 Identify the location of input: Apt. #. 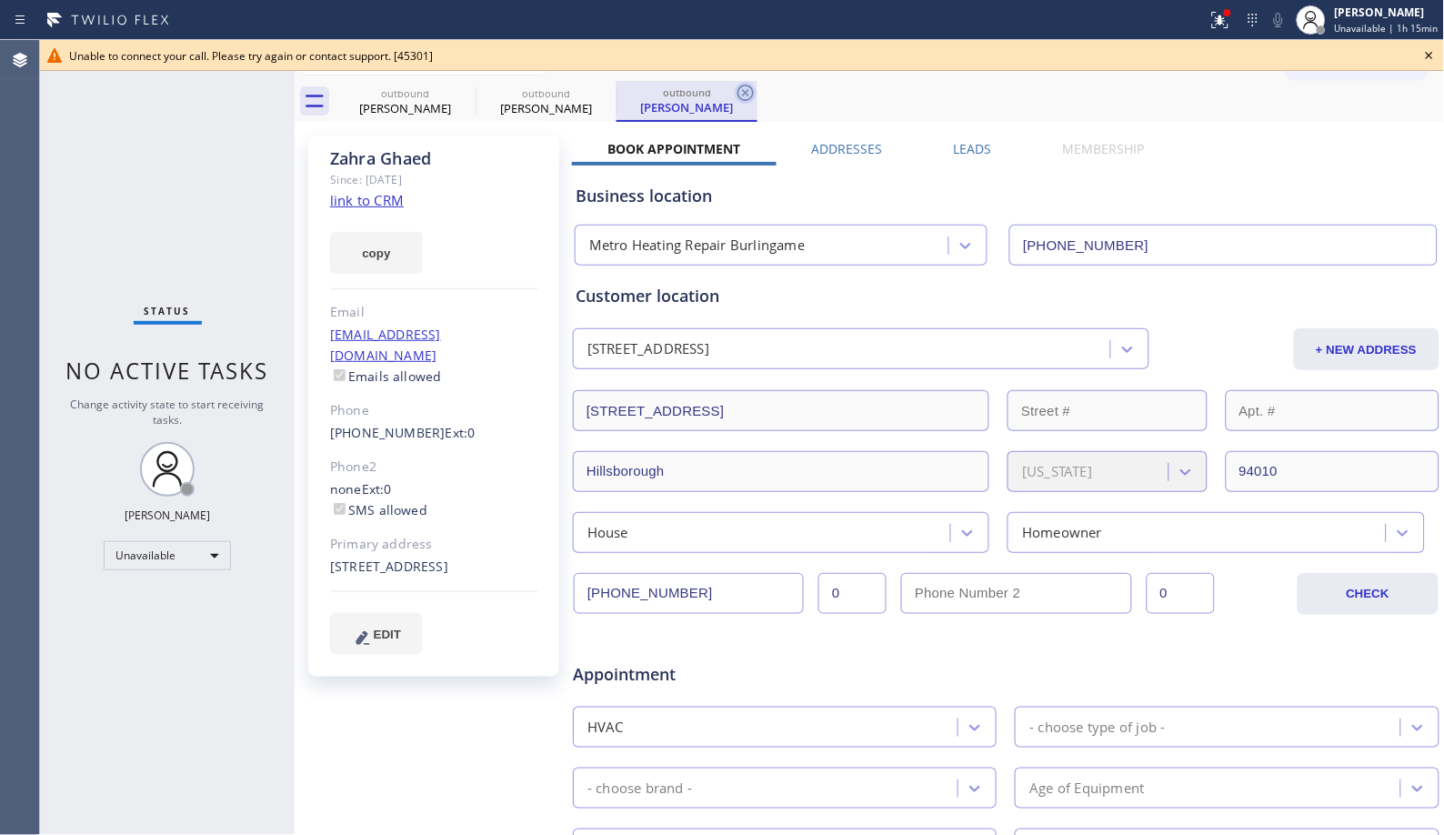
(1332, 410).